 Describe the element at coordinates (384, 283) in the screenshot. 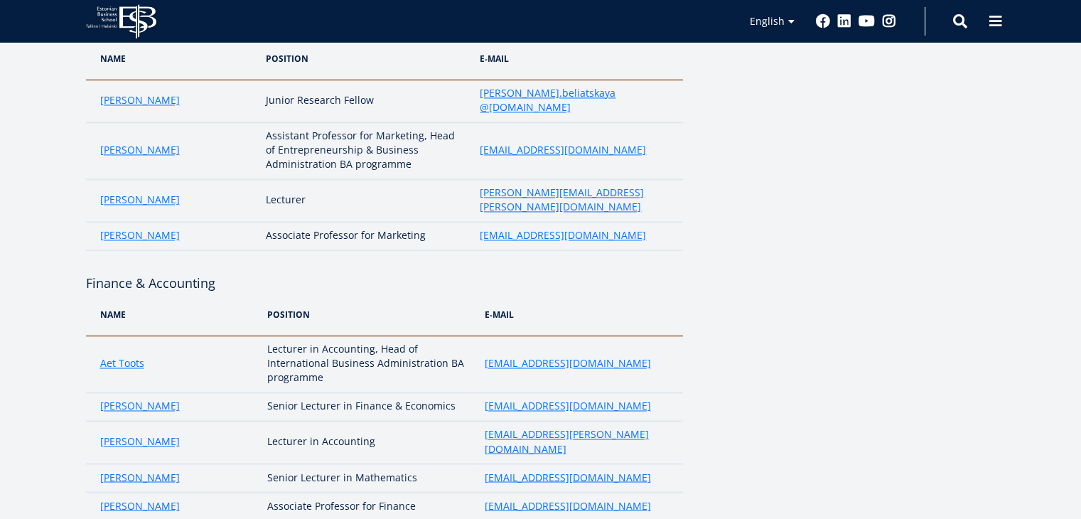

I see `h4: Finance & Accounting` at that location.